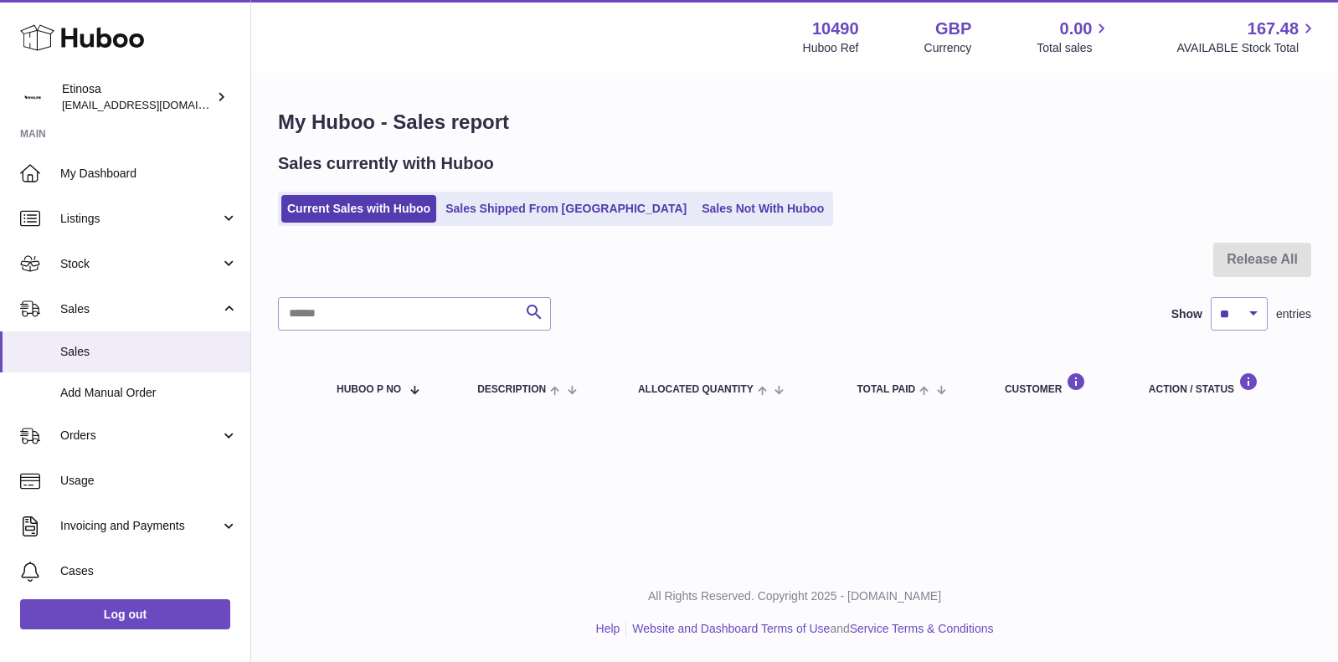 The image size is (1338, 662). What do you see at coordinates (1060, 383) in the screenshot?
I see `div: Customer` at bounding box center [1060, 383].